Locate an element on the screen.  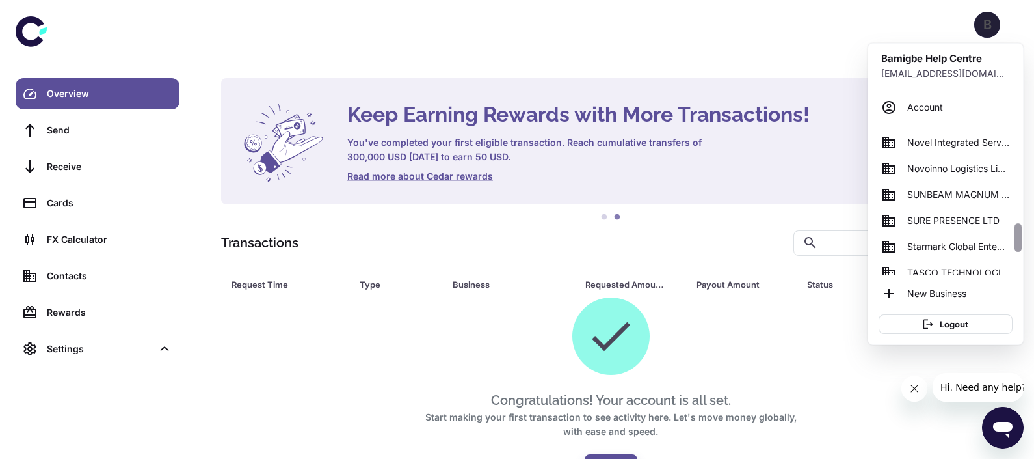
h6: Bamigbe Help Centre is located at coordinates (946, 59).